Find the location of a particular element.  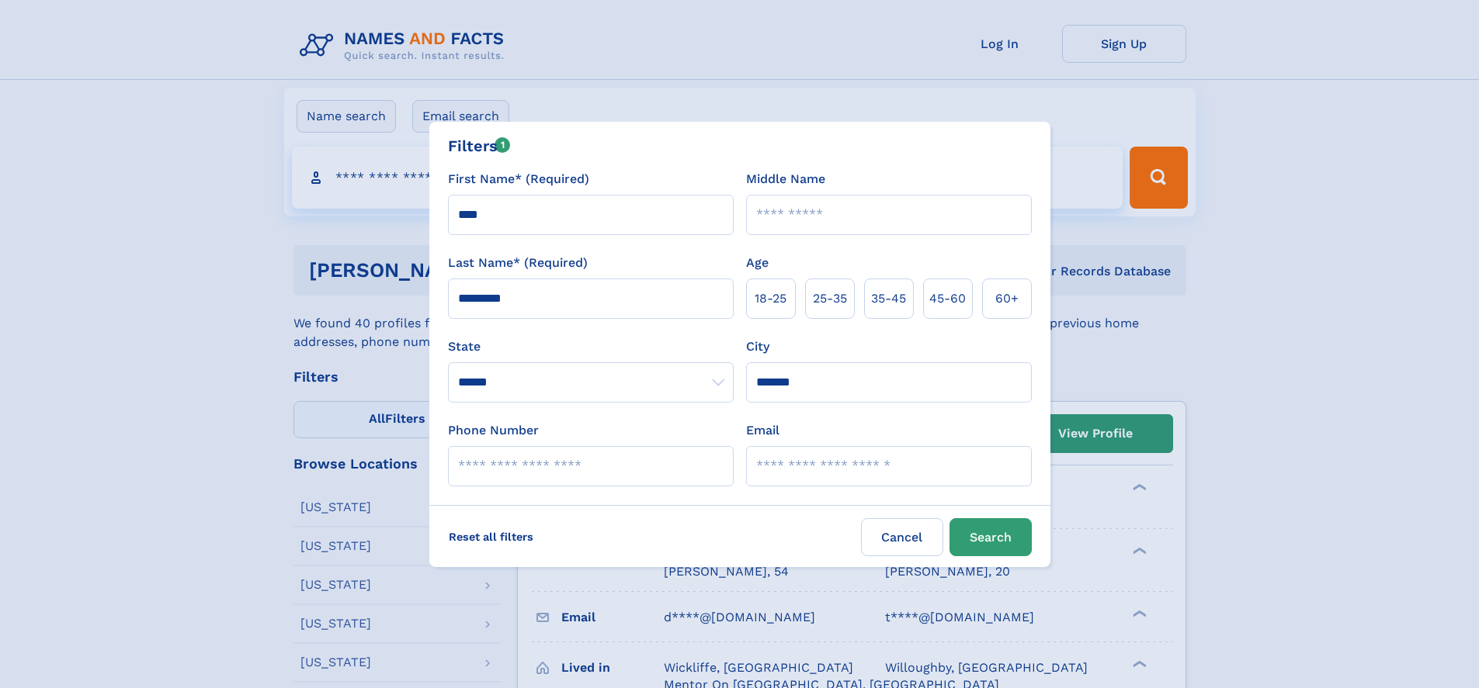

label: Reset all filters is located at coordinates (491, 537).